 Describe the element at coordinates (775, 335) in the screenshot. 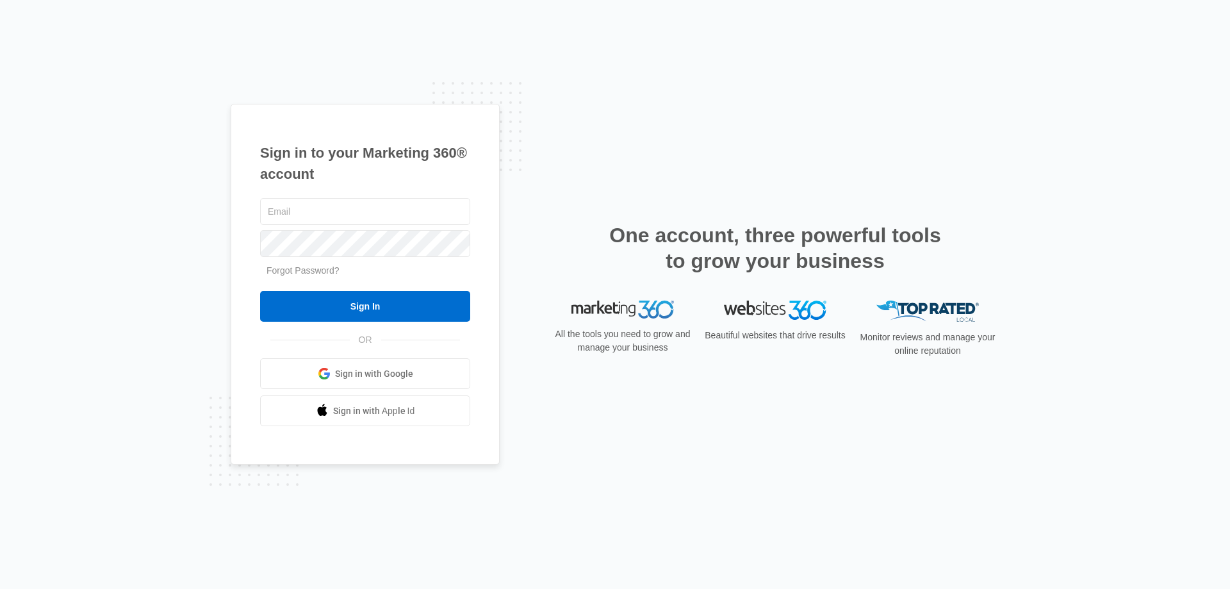

I see `p: Beautiful websites that drive results` at that location.